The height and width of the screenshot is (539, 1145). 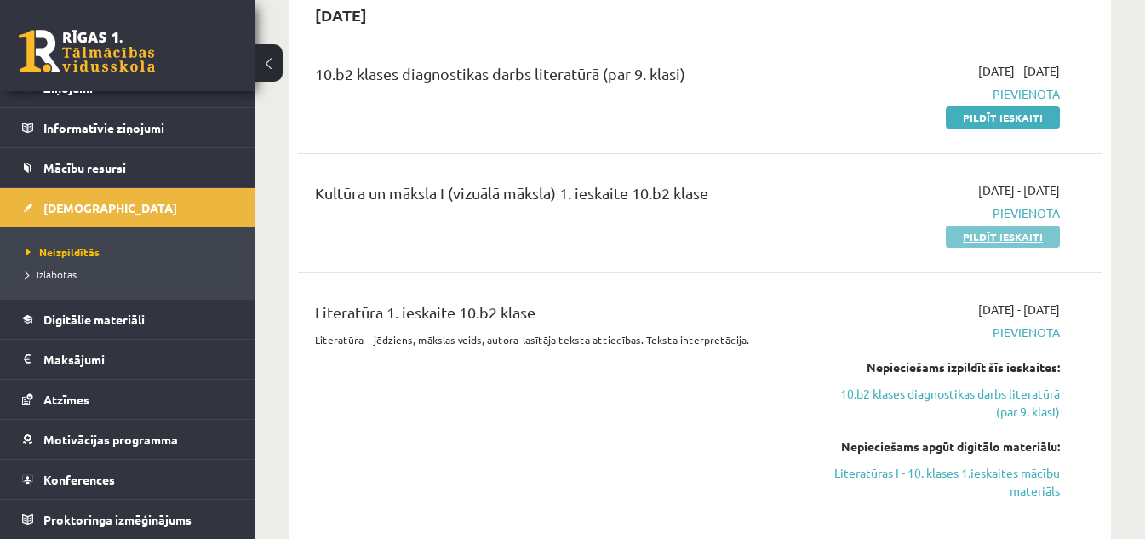 I want to click on a: Maksājumi, so click(x=128, y=359).